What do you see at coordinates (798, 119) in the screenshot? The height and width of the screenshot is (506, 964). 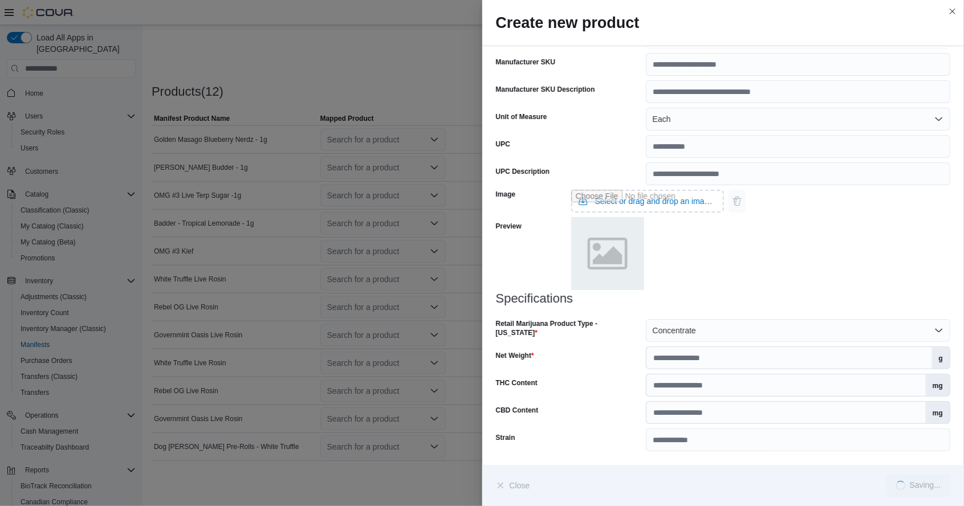 I see `button: Each` at bounding box center [798, 119].